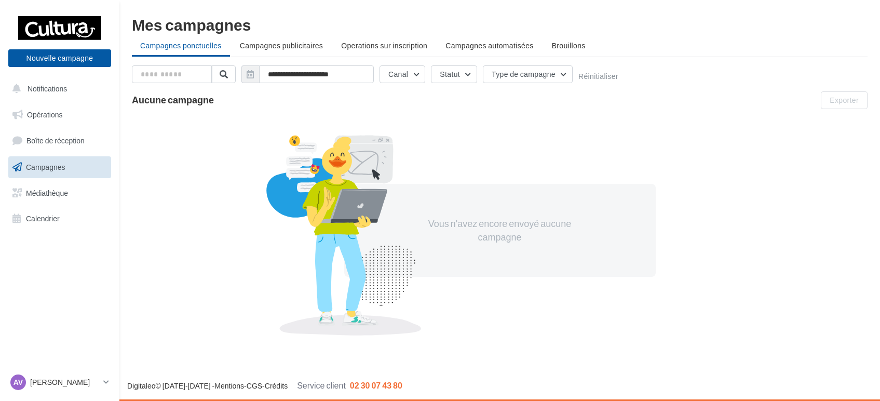  Describe the element at coordinates (281, 45) in the screenshot. I see `span: Campagnes publicitaires` at that location.